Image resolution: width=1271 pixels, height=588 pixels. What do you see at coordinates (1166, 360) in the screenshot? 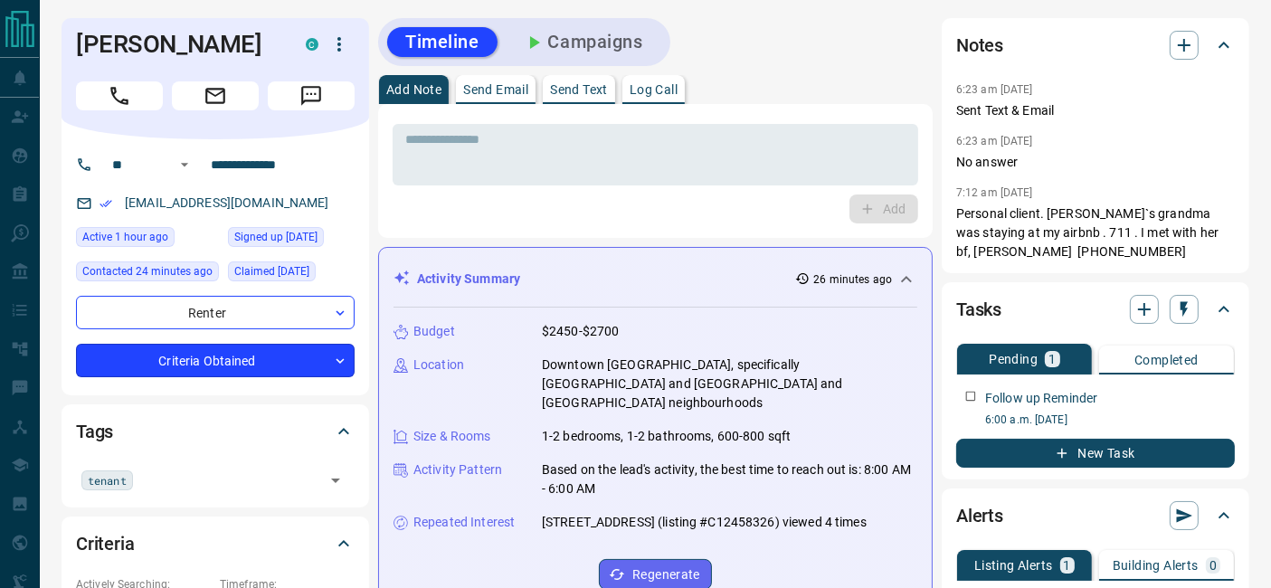
I see `p: Completed` at bounding box center [1166, 360].